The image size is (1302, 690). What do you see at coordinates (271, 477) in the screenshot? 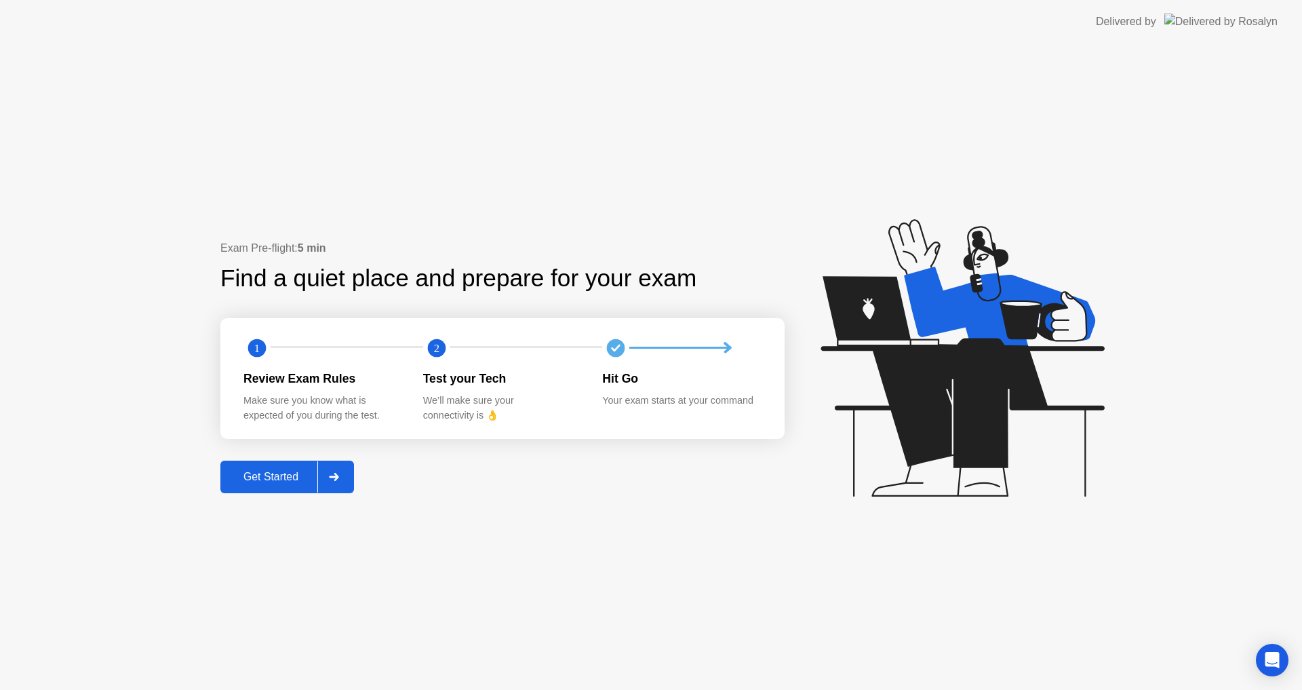
I see `div: Get Started` at bounding box center [271, 477].